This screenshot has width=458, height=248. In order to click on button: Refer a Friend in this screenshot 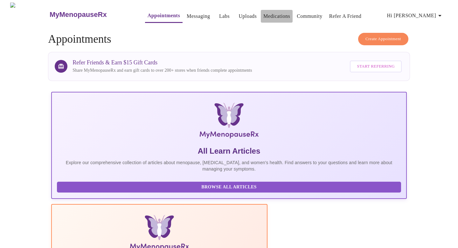, I will do `click(345, 16)`.